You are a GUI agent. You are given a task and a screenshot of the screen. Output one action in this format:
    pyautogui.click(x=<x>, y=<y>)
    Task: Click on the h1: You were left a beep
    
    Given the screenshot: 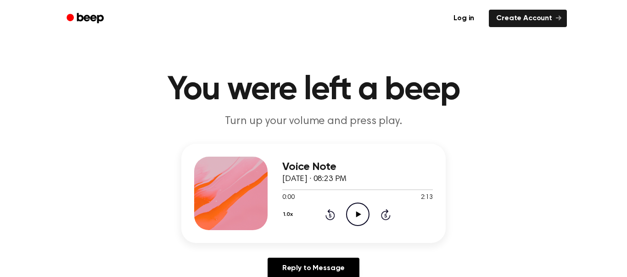 What is the action you would take?
    pyautogui.click(x=314, y=90)
    